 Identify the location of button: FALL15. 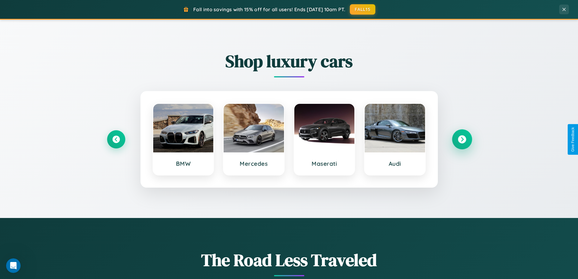
(363, 9).